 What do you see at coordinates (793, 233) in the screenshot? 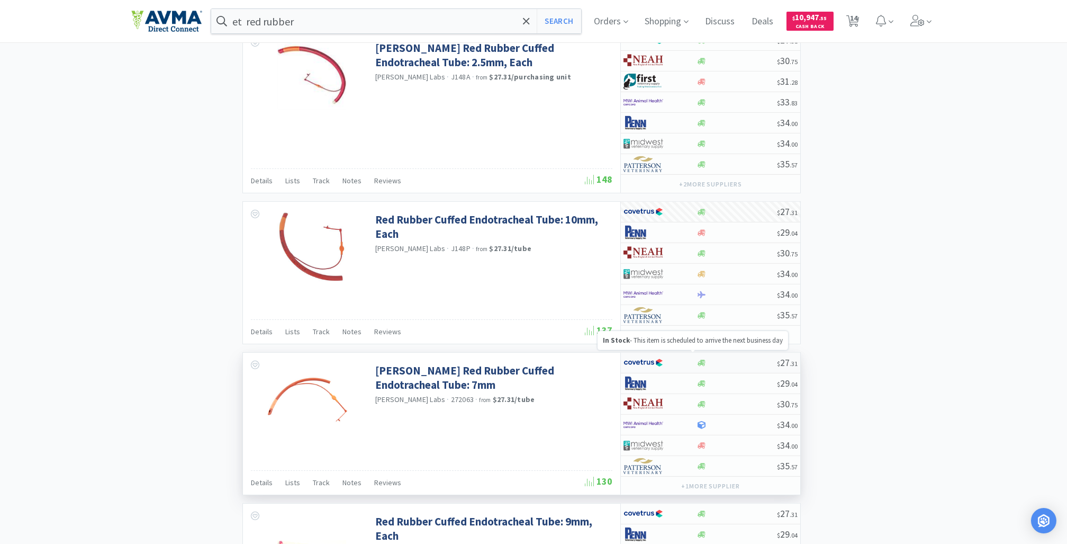
I see `span: . 04` at bounding box center [793, 233].